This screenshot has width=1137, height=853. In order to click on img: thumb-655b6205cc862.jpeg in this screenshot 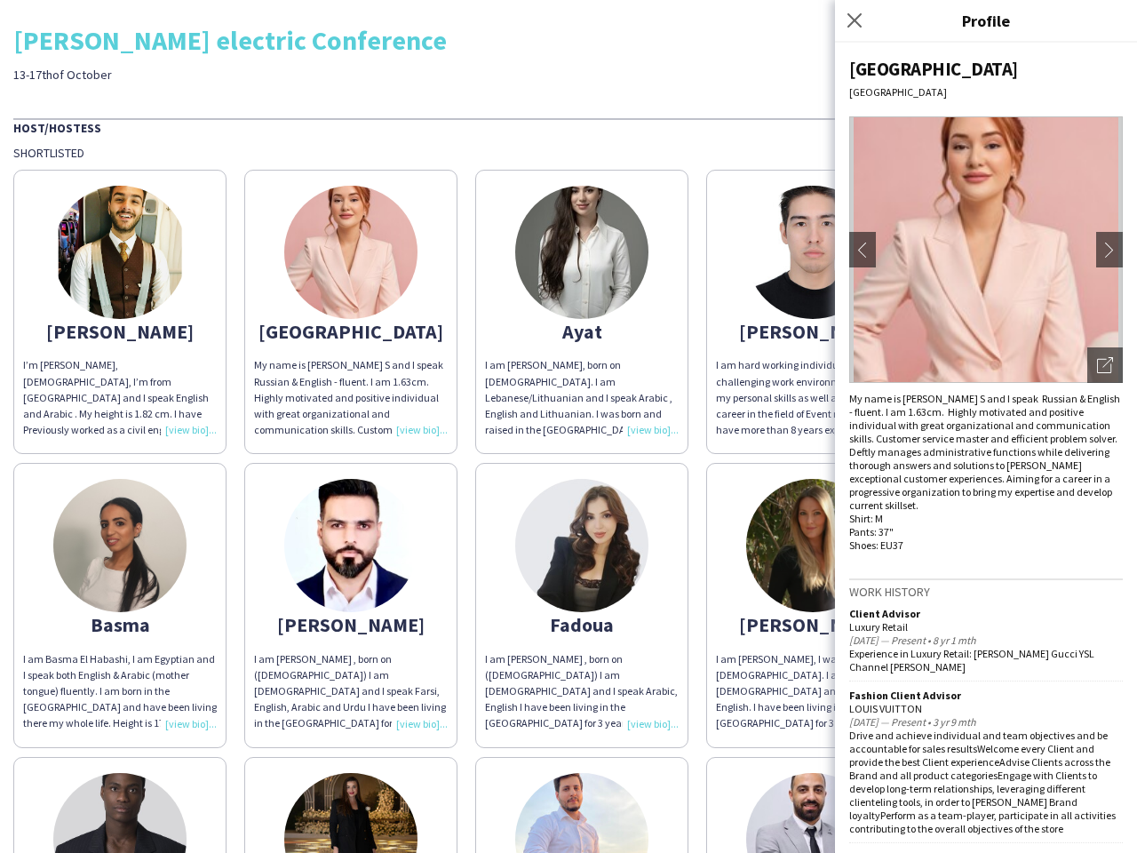, I will do `click(582, 545)`.